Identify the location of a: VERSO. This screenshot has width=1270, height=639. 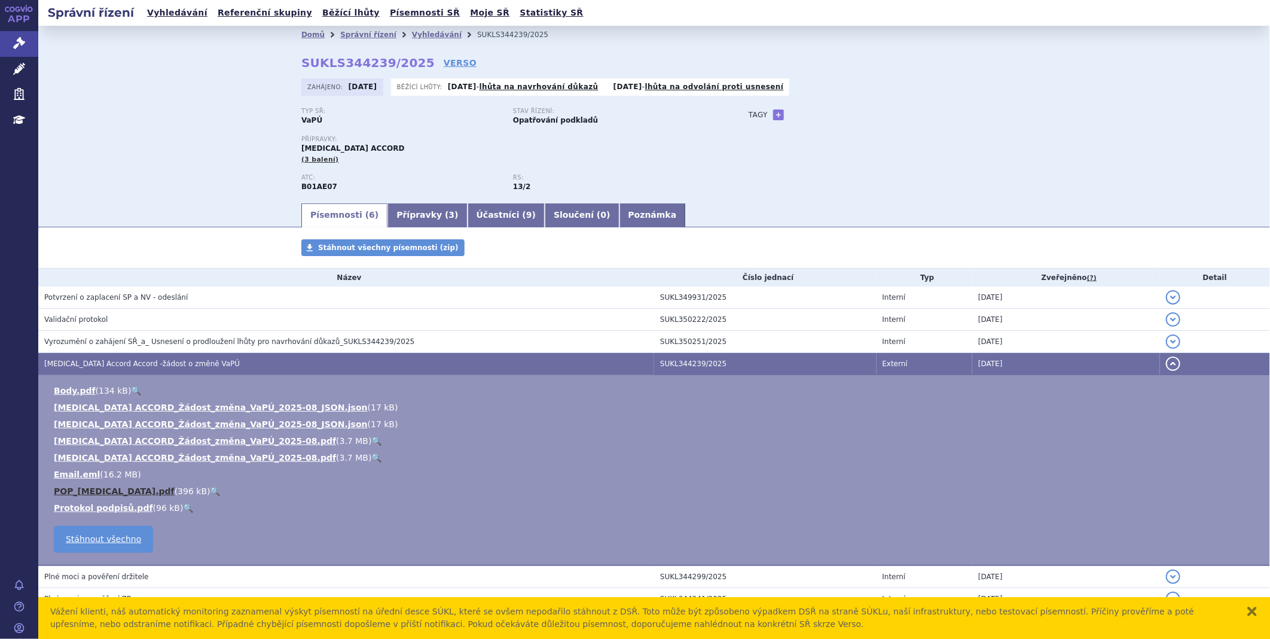
(460, 63).